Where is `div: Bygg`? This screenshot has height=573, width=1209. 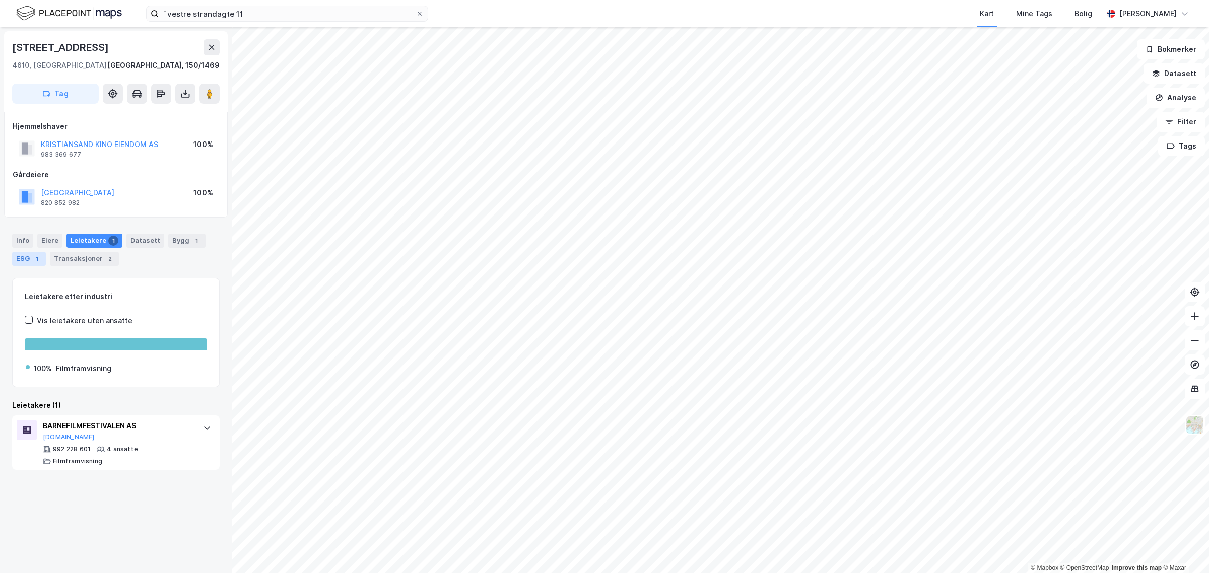
div: Bygg is located at coordinates (187, 241).